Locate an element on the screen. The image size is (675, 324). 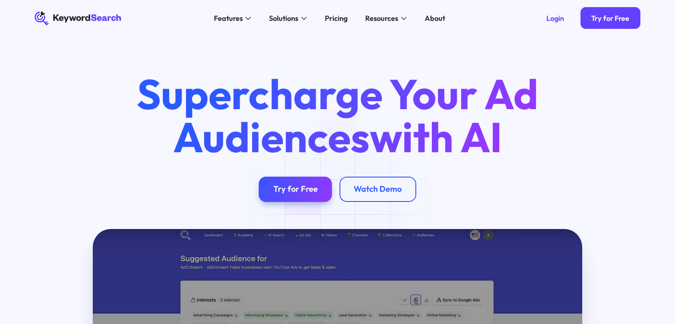
div: Resources is located at coordinates (382, 18).